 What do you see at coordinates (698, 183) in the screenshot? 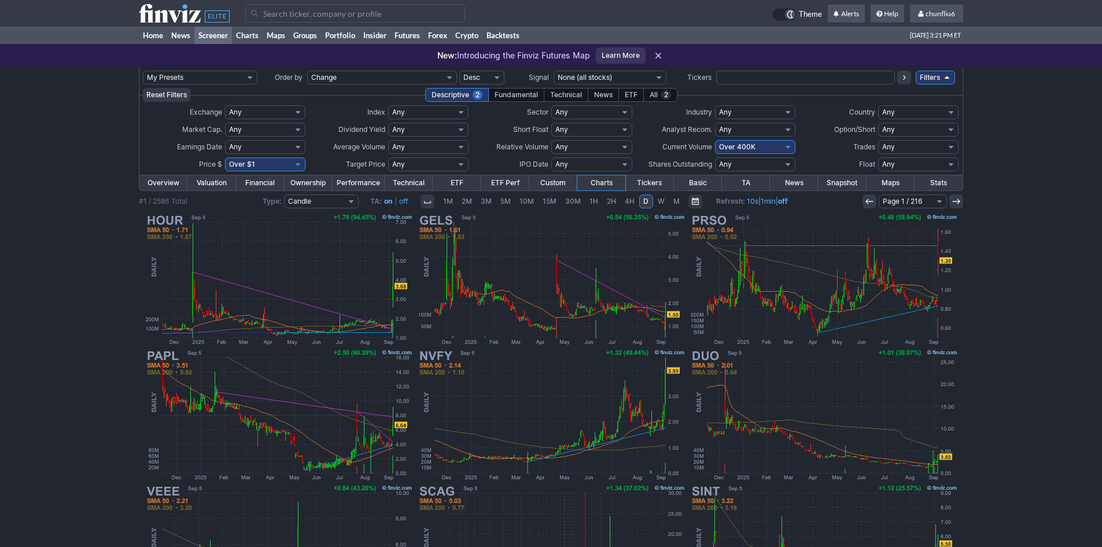
I see `a: Basic` at bounding box center [698, 183].